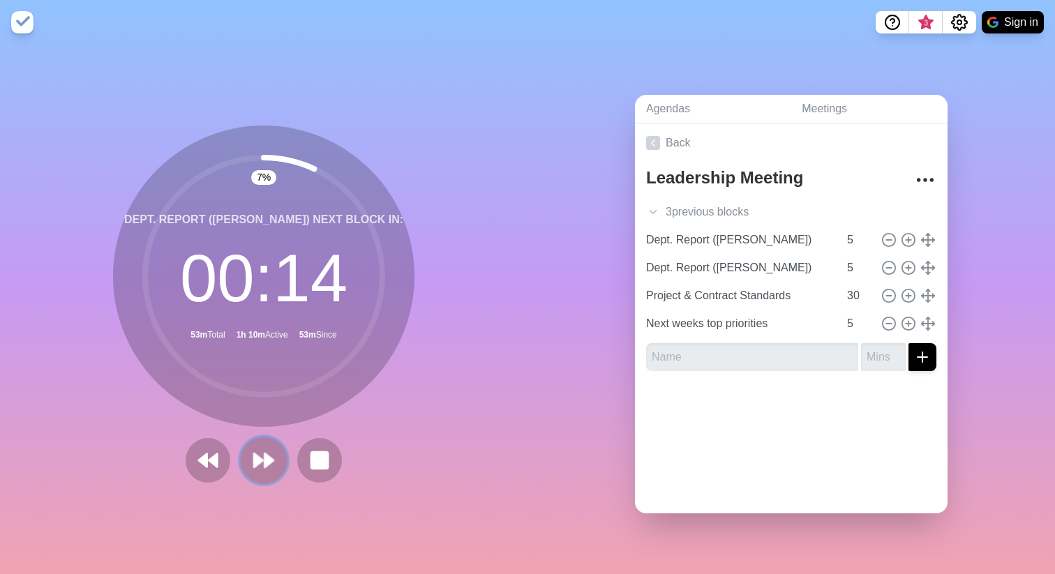 This screenshot has height=574, width=1055. Describe the element at coordinates (22, 22) in the screenshot. I see `img: timeblocks logo` at that location.